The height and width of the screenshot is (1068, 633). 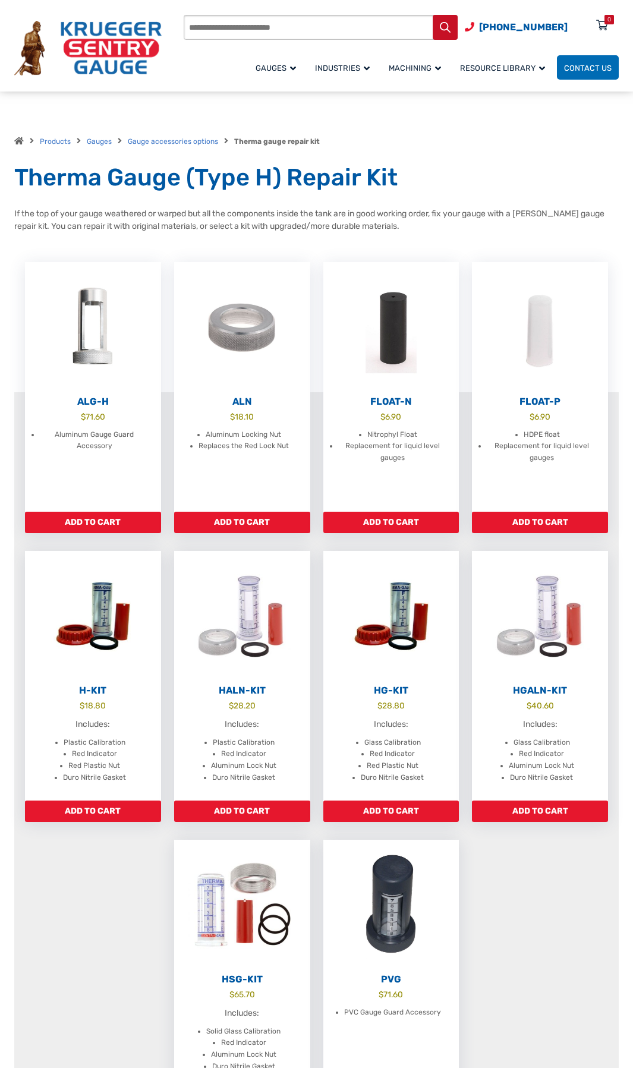 I want to click on span: Gauges, so click(x=276, y=68).